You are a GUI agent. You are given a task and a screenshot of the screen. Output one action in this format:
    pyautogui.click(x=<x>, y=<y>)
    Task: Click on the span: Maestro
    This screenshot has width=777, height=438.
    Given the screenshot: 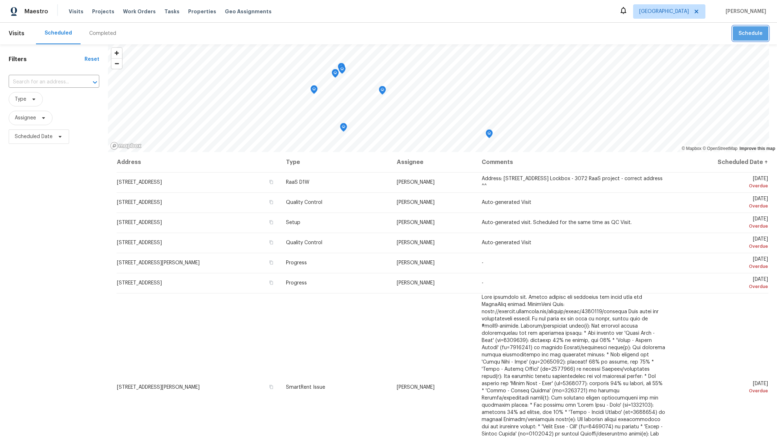 What is the action you would take?
    pyautogui.click(x=36, y=12)
    